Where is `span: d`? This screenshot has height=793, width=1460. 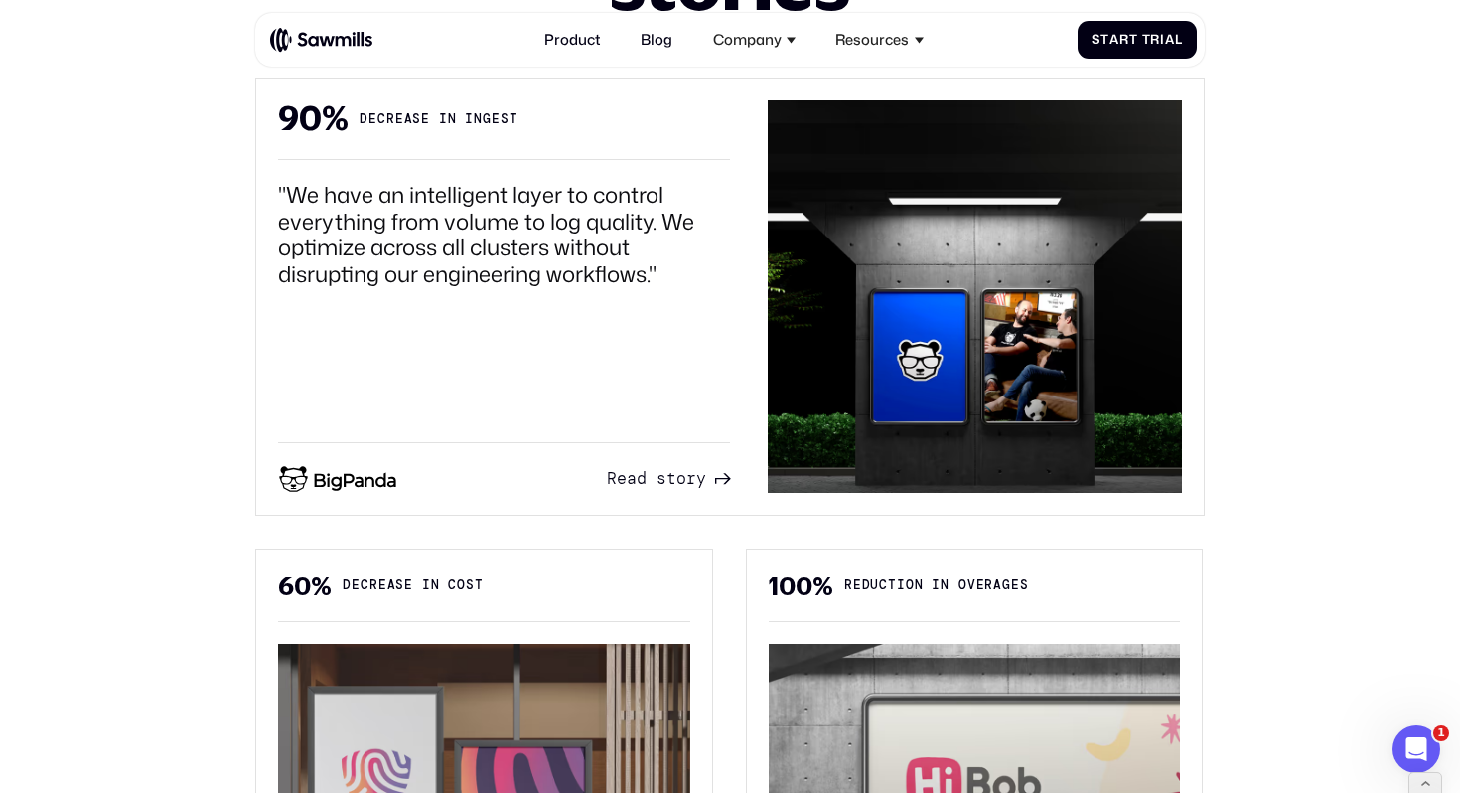
span: d is located at coordinates (642, 479).